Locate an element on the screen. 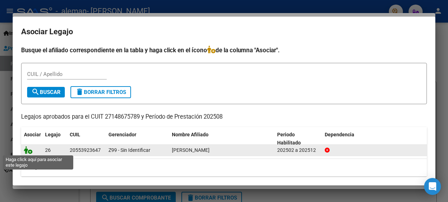  span: Gerenciador is located at coordinates (122, 134).